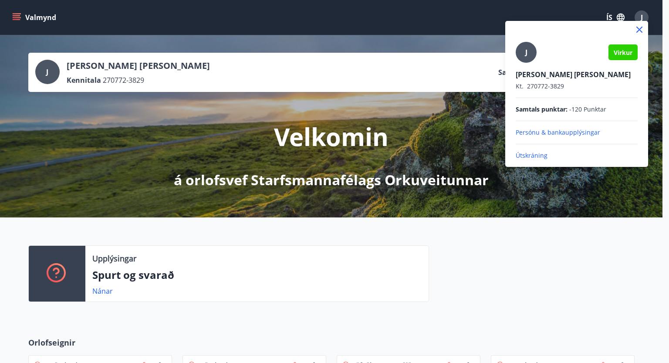 Image resolution: width=669 pixels, height=363 pixels. Describe the element at coordinates (577, 156) in the screenshot. I see `p: Útskráning` at that location.